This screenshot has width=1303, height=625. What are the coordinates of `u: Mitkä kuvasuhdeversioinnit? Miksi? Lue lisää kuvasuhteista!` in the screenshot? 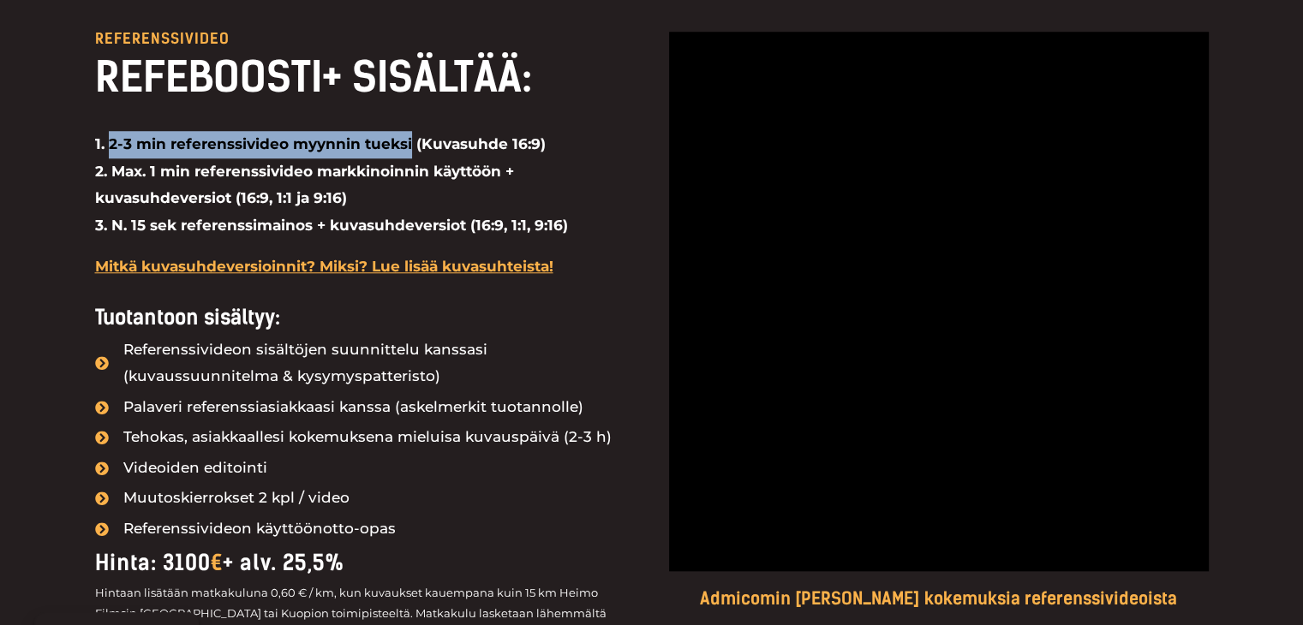 It's located at (324, 266).